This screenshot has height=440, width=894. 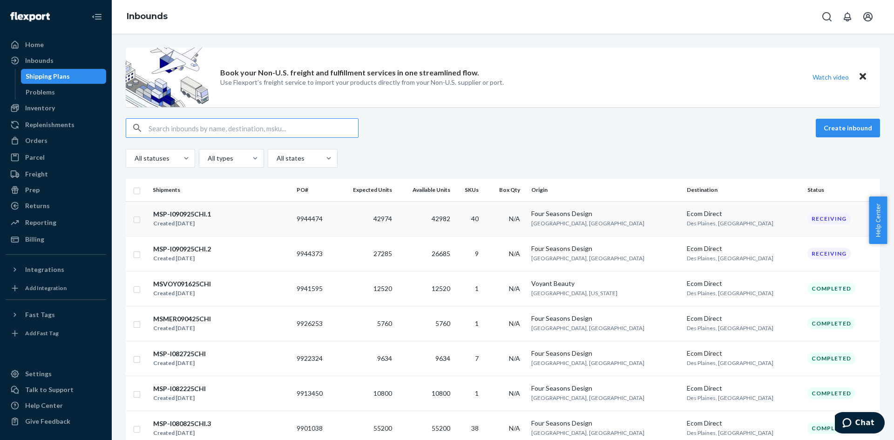 I want to click on td: 9913450, so click(x=314, y=393).